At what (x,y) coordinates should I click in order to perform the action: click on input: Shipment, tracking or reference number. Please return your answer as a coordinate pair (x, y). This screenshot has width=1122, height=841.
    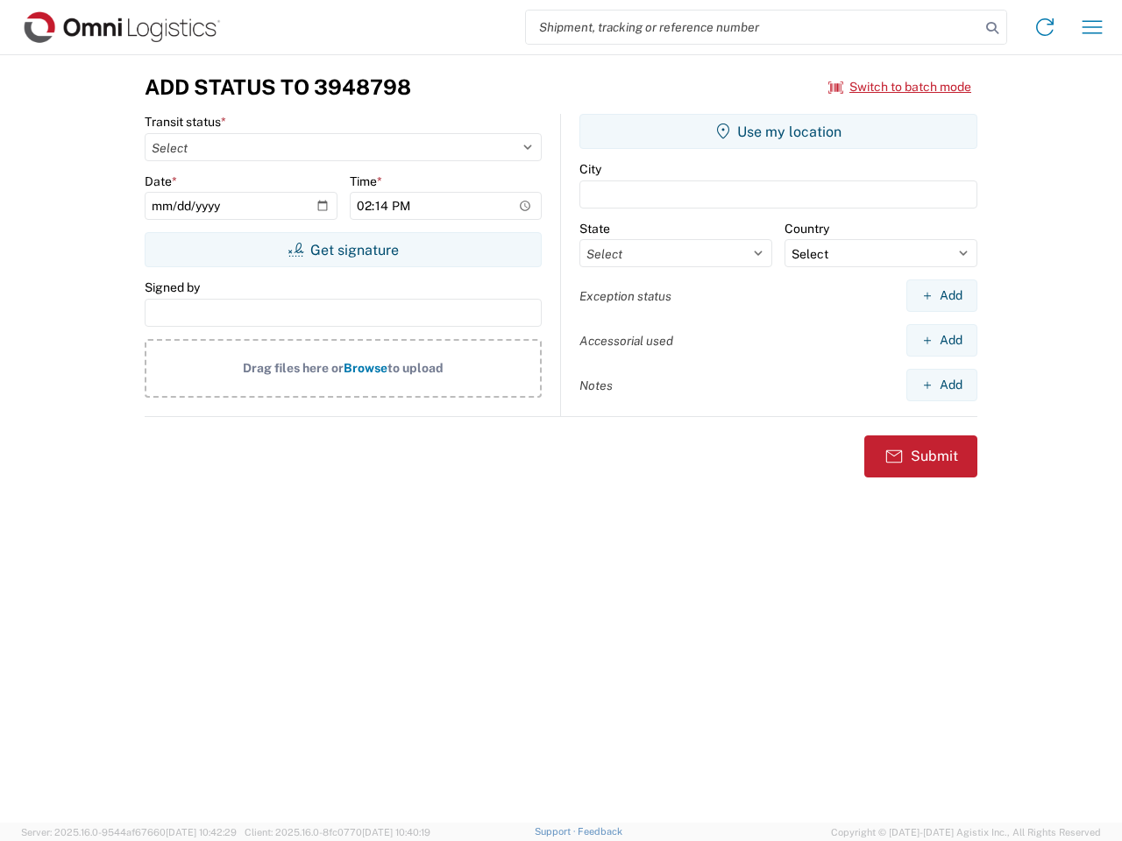
    Looking at the image, I should click on (753, 27).